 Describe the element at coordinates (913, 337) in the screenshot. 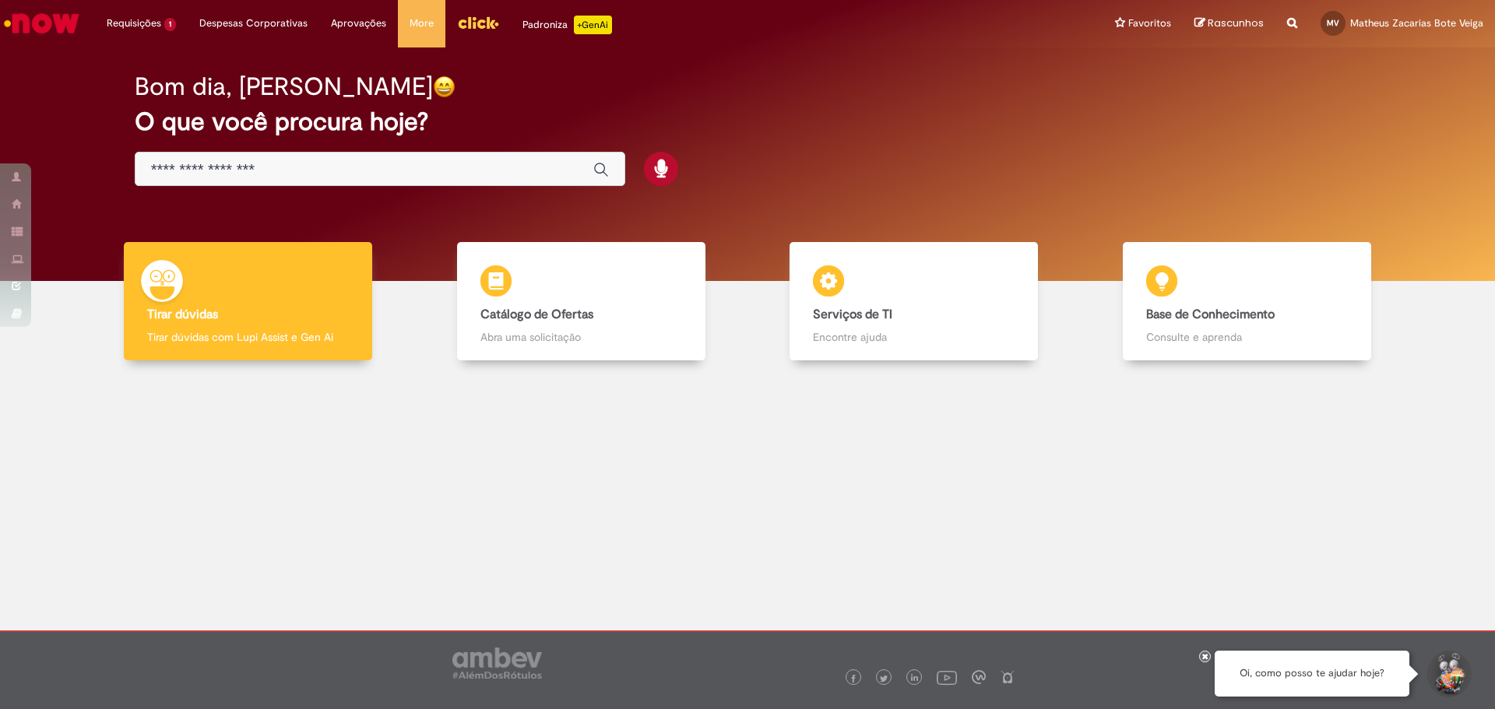

I see `p: Encontre ajuda` at that location.